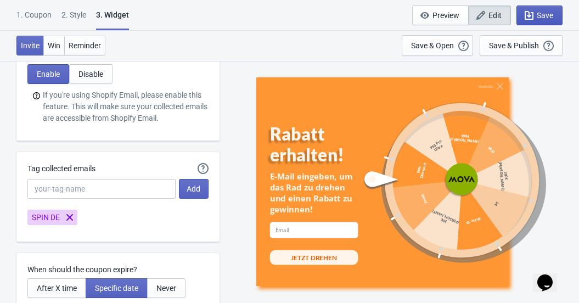 The width and height of the screenshot is (579, 303). What do you see at coordinates (70, 217) in the screenshot?
I see `button: Remove SPIN DE` at bounding box center [70, 217].